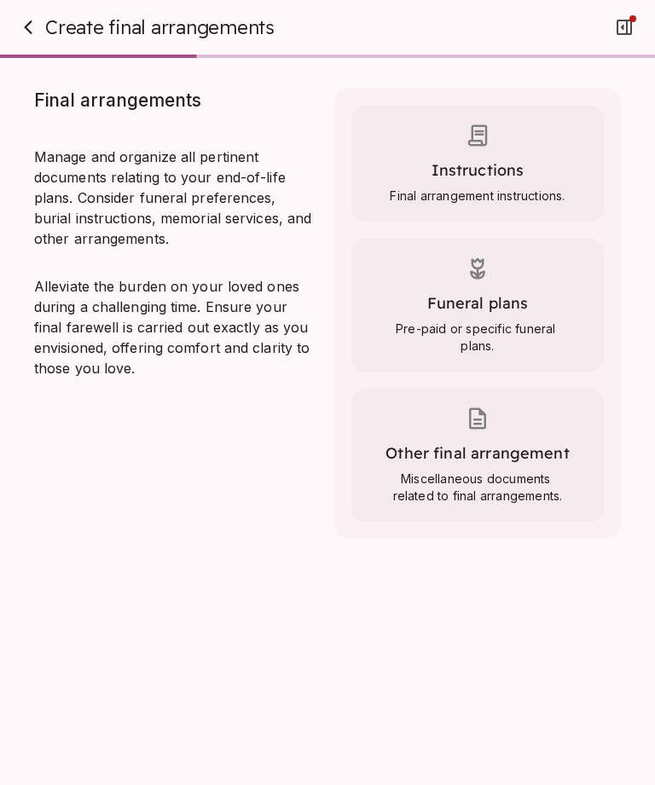  Describe the element at coordinates (477, 453) in the screenshot. I see `span: Other final arrangement` at that location.